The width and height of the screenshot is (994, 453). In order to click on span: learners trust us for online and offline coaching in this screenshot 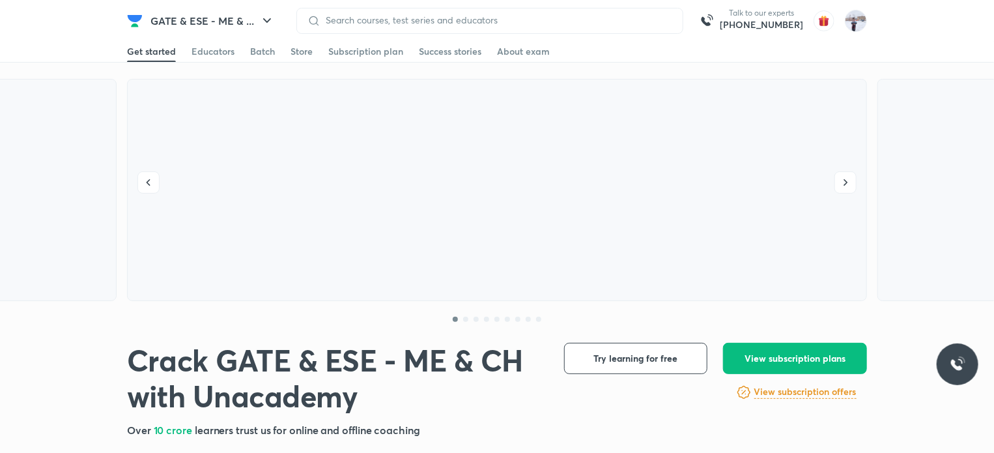, I will do `click(307, 429)`.